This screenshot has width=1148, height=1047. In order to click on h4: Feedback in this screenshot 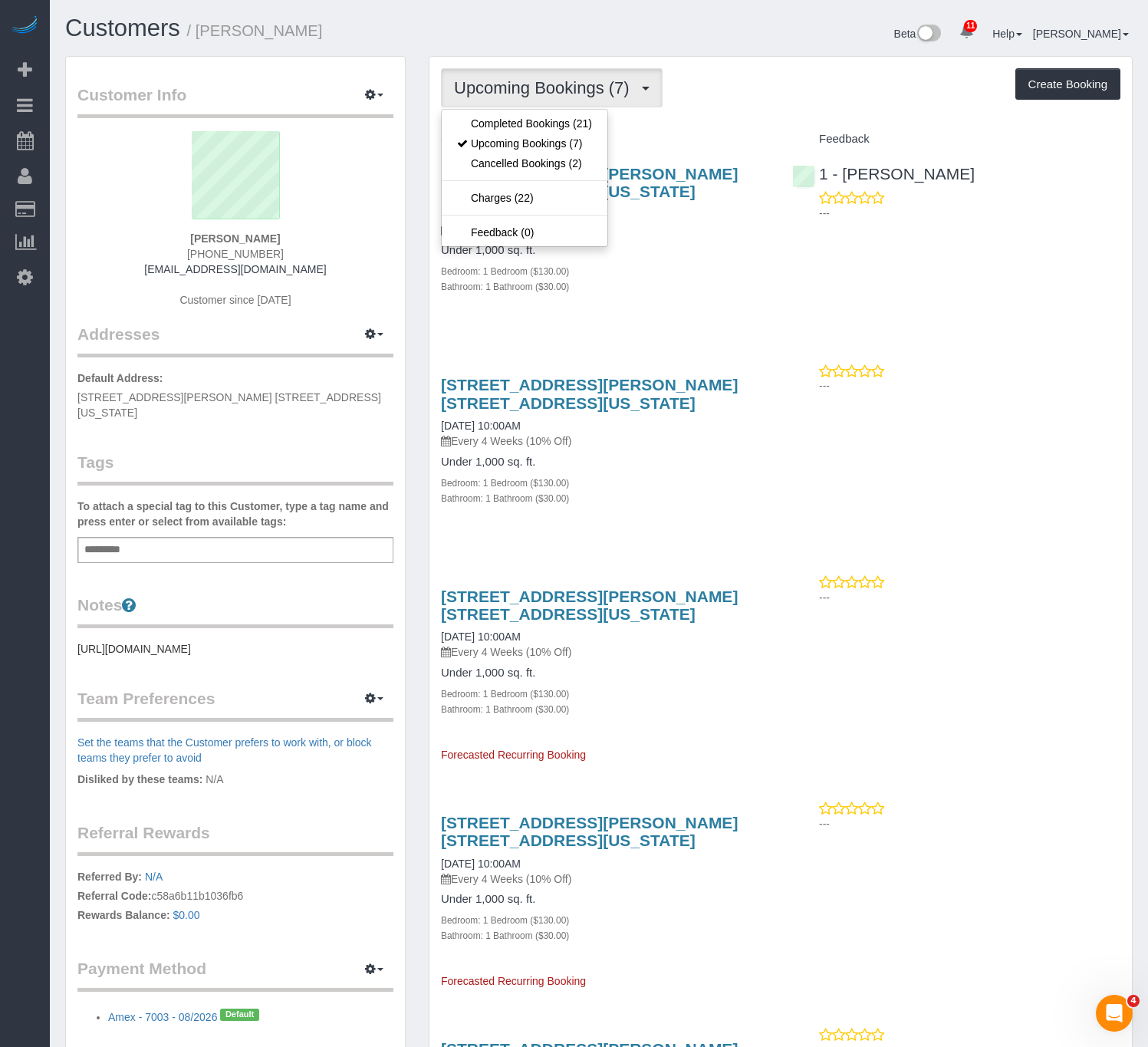, I will do `click(956, 139)`.